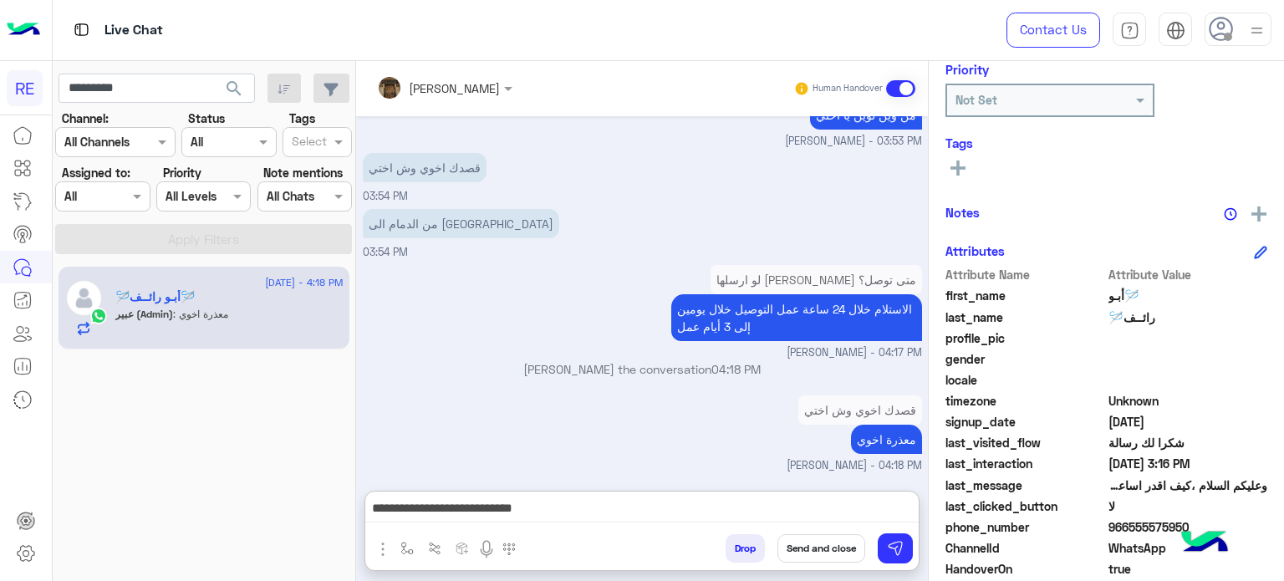  What do you see at coordinates (308, 143) in the screenshot?
I see `div: Select` at bounding box center [308, 143].